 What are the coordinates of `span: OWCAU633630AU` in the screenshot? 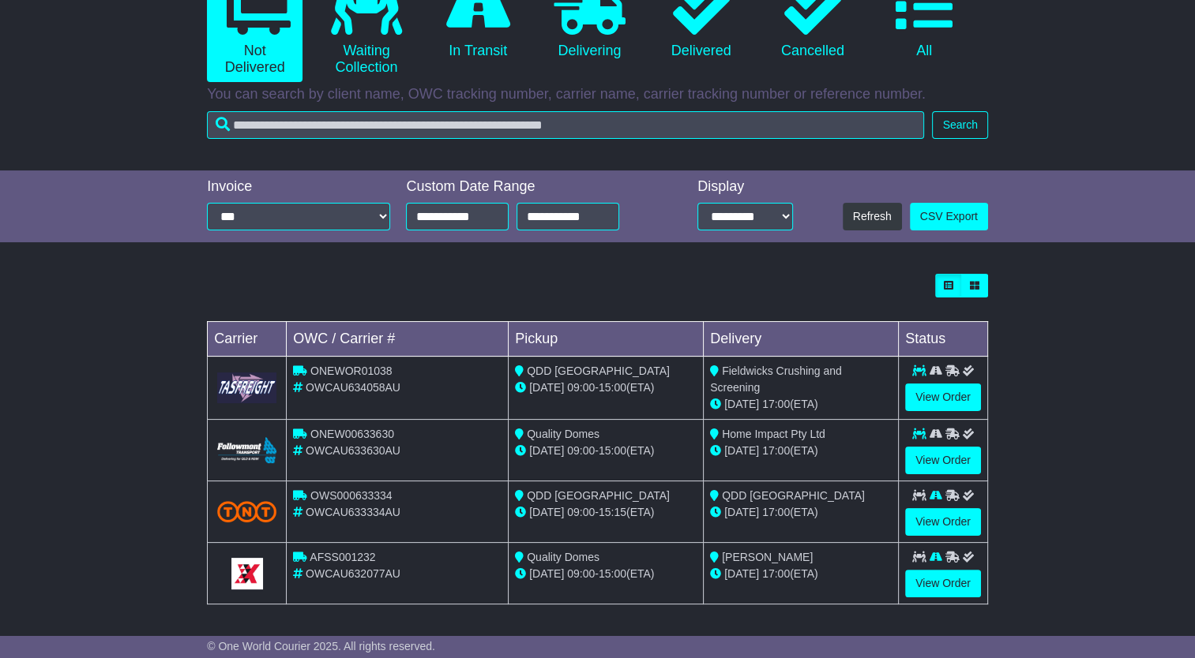 It's located at (353, 451).